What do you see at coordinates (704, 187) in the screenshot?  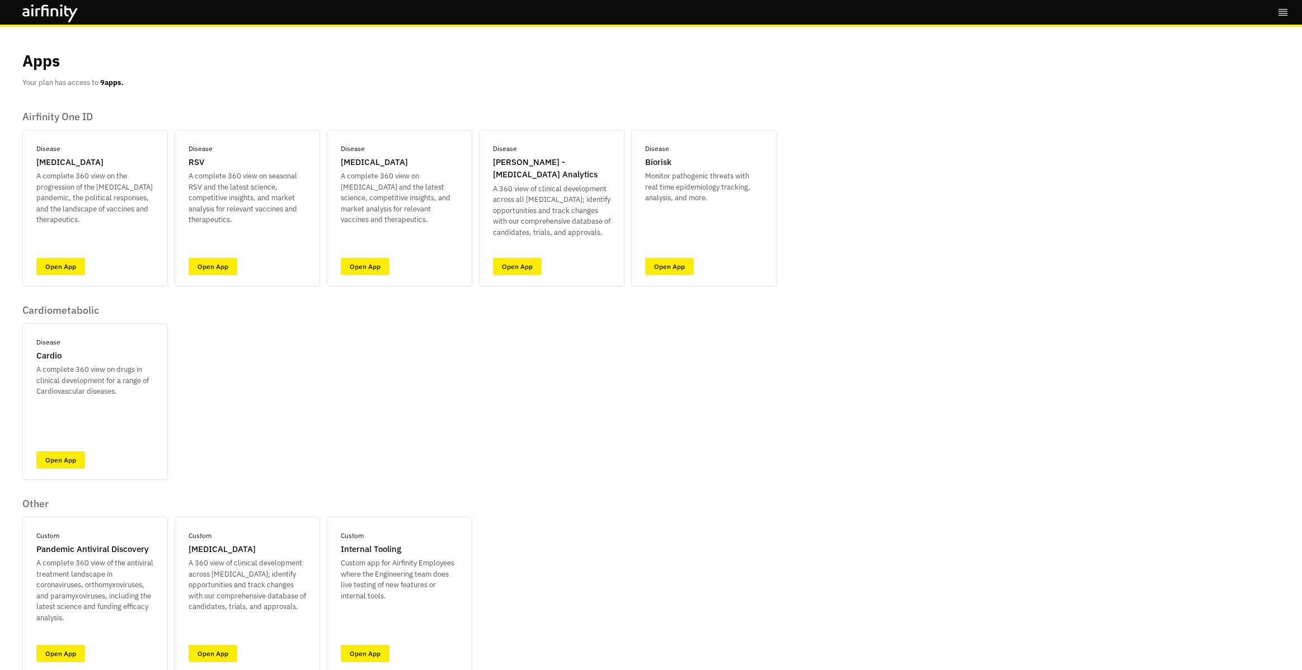 I see `p: Monitor pathogenic threats with real time epidemiology tracking, analysis, and more.` at bounding box center [704, 187].